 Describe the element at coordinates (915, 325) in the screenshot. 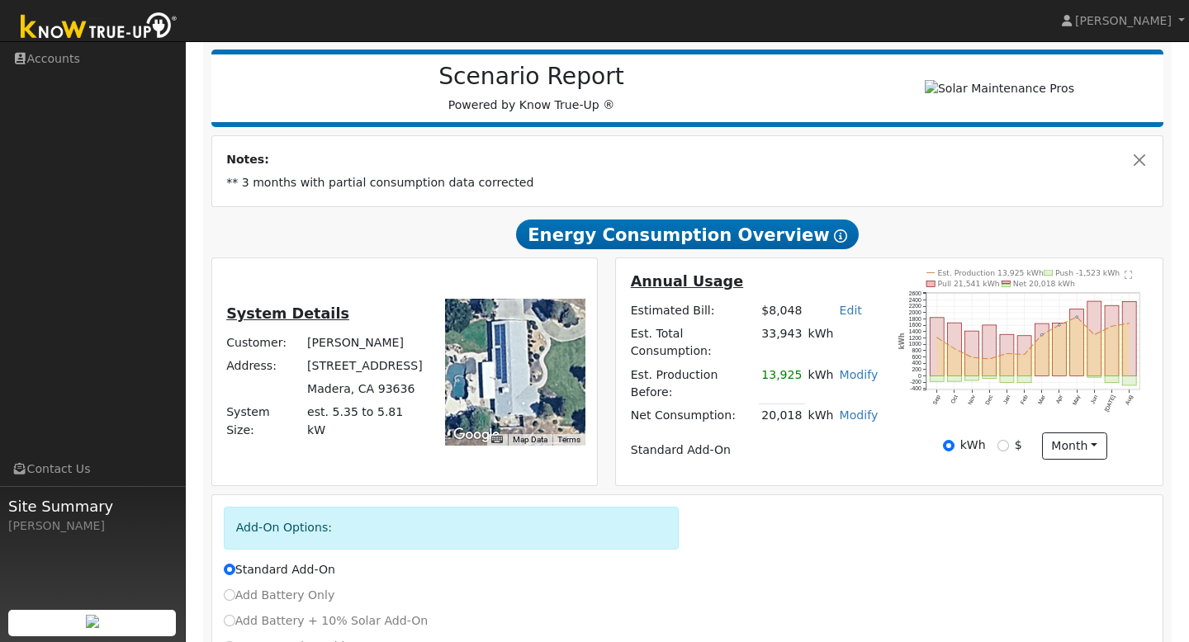

I see `text: 1600` at that location.